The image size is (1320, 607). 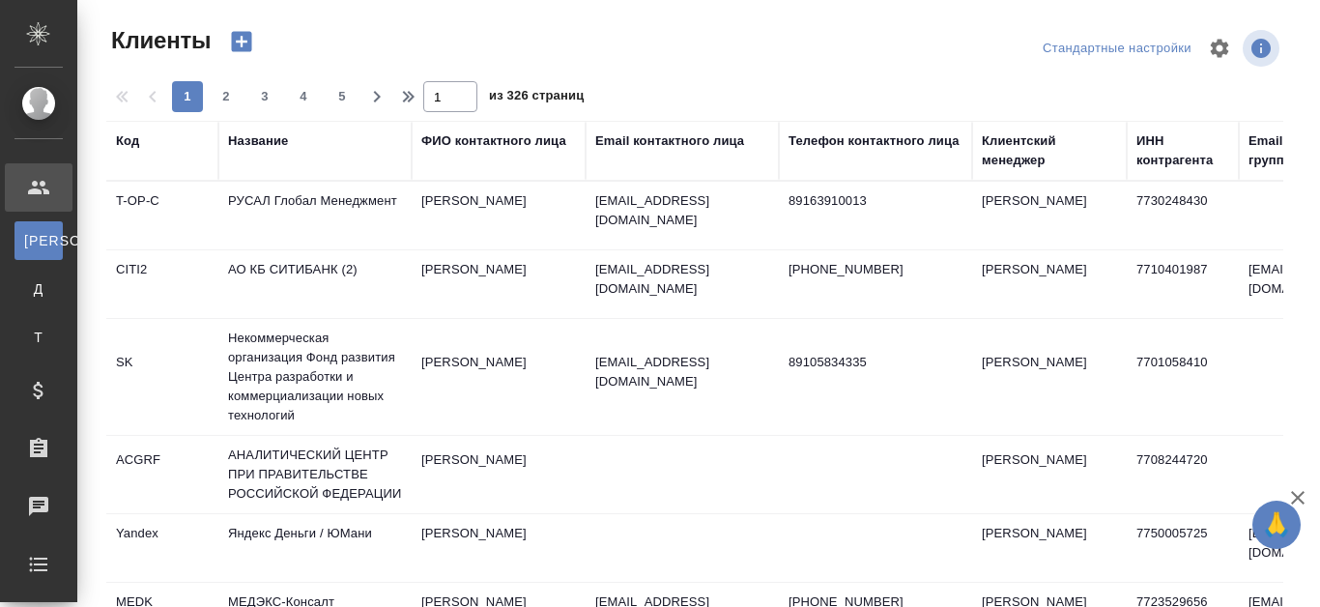 What do you see at coordinates (873, 141) in the screenshot?
I see `div: Телефон контактного лица` at bounding box center [873, 141].